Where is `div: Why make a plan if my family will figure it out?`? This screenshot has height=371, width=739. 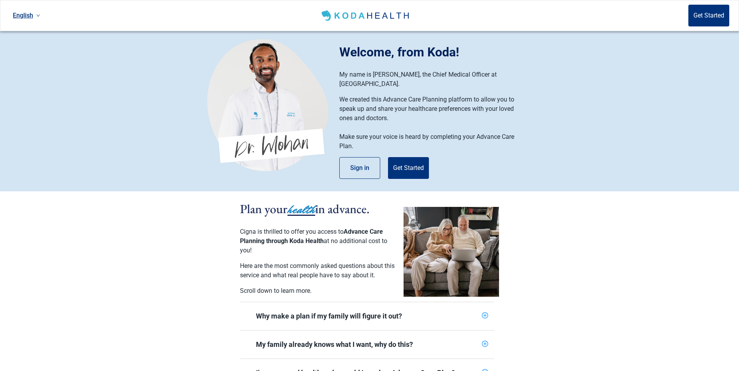 div: Why make a plan if my family will figure it out? is located at coordinates (367, 317).